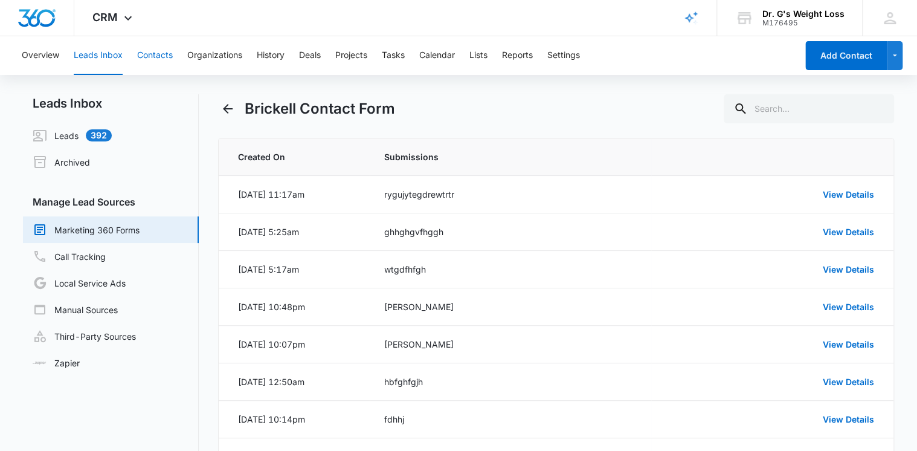 The height and width of the screenshot is (451, 917). What do you see at coordinates (61, 162) in the screenshot?
I see `a: Archived` at bounding box center [61, 162].